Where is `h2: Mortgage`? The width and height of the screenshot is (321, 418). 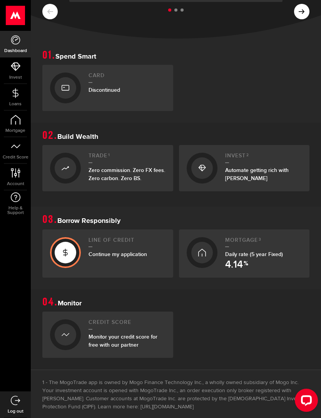 h2: Mortgage is located at coordinates (264, 242).